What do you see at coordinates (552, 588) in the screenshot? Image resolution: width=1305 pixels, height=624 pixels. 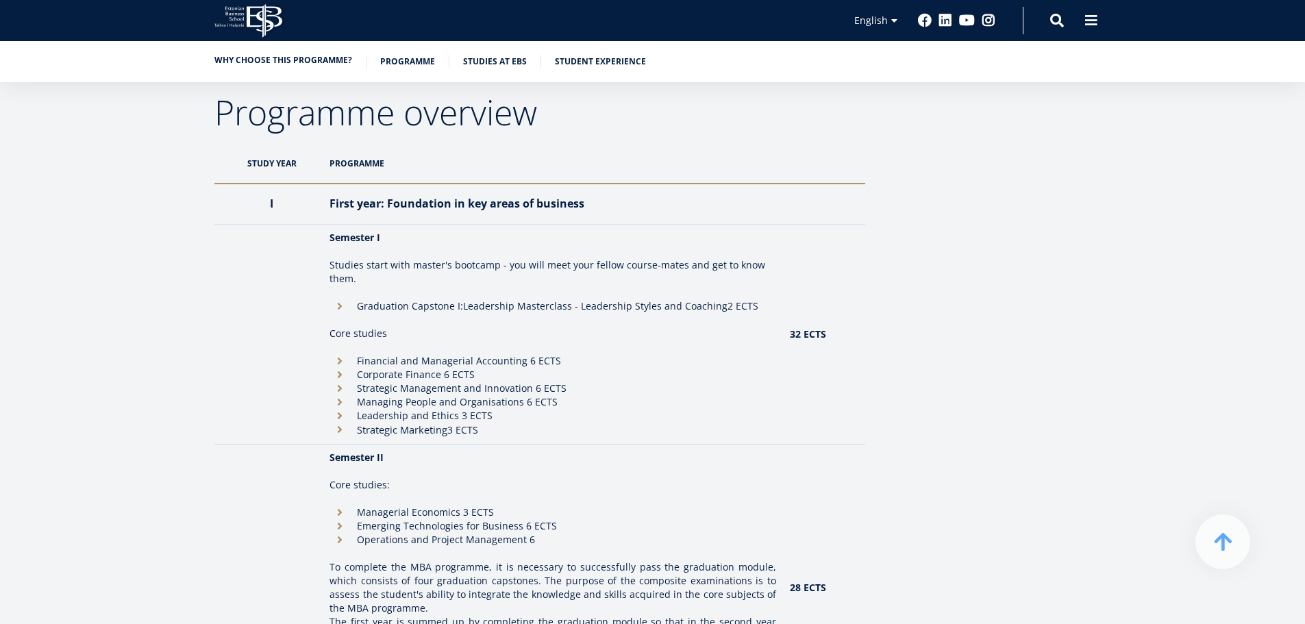 I see `p: To complete the MBA programme, it is necessary to successfully pass the graduation module, which ...` at bounding box center [552, 588].